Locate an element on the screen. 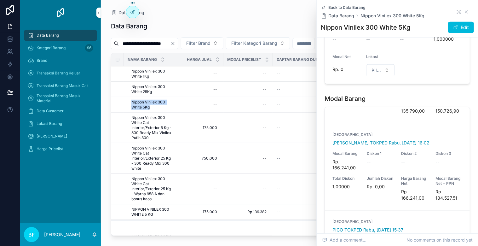 The width and height of the screenshot is (478, 246). span: Nippon Vinilex 300 White 1Kg is located at coordinates (152, 74).